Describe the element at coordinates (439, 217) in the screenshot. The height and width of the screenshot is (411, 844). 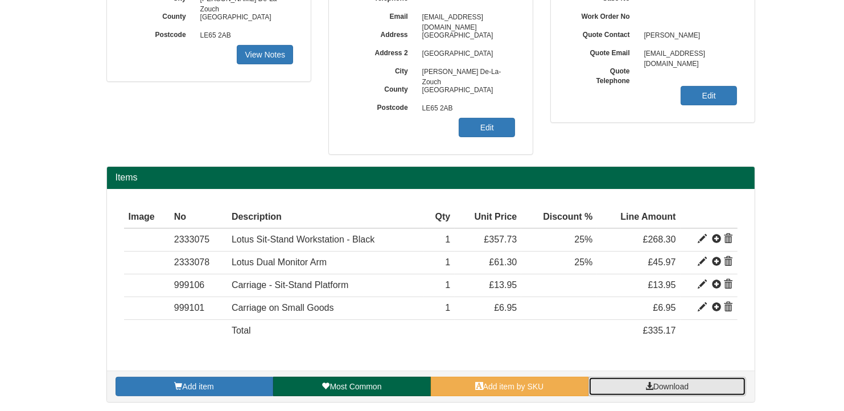
I see `th: Qty` at that location.